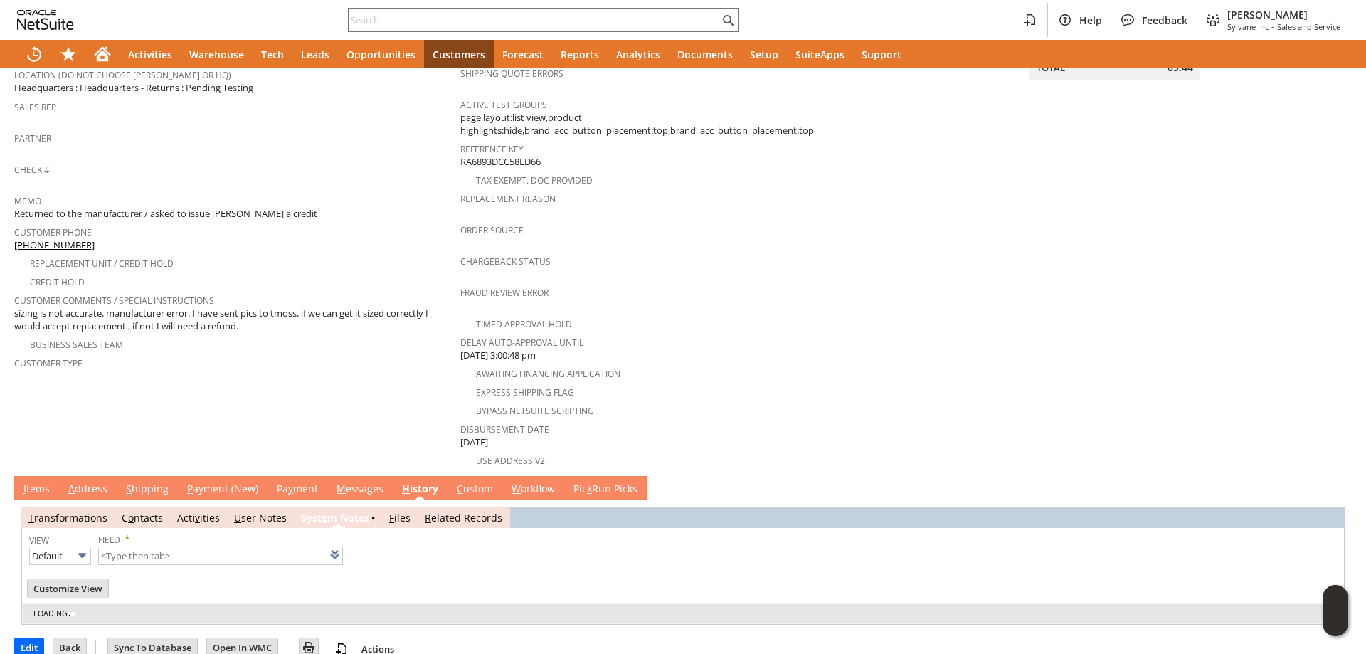 The image size is (1366, 654). What do you see at coordinates (36, 489) in the screenshot?
I see `a: Items` at bounding box center [36, 489].